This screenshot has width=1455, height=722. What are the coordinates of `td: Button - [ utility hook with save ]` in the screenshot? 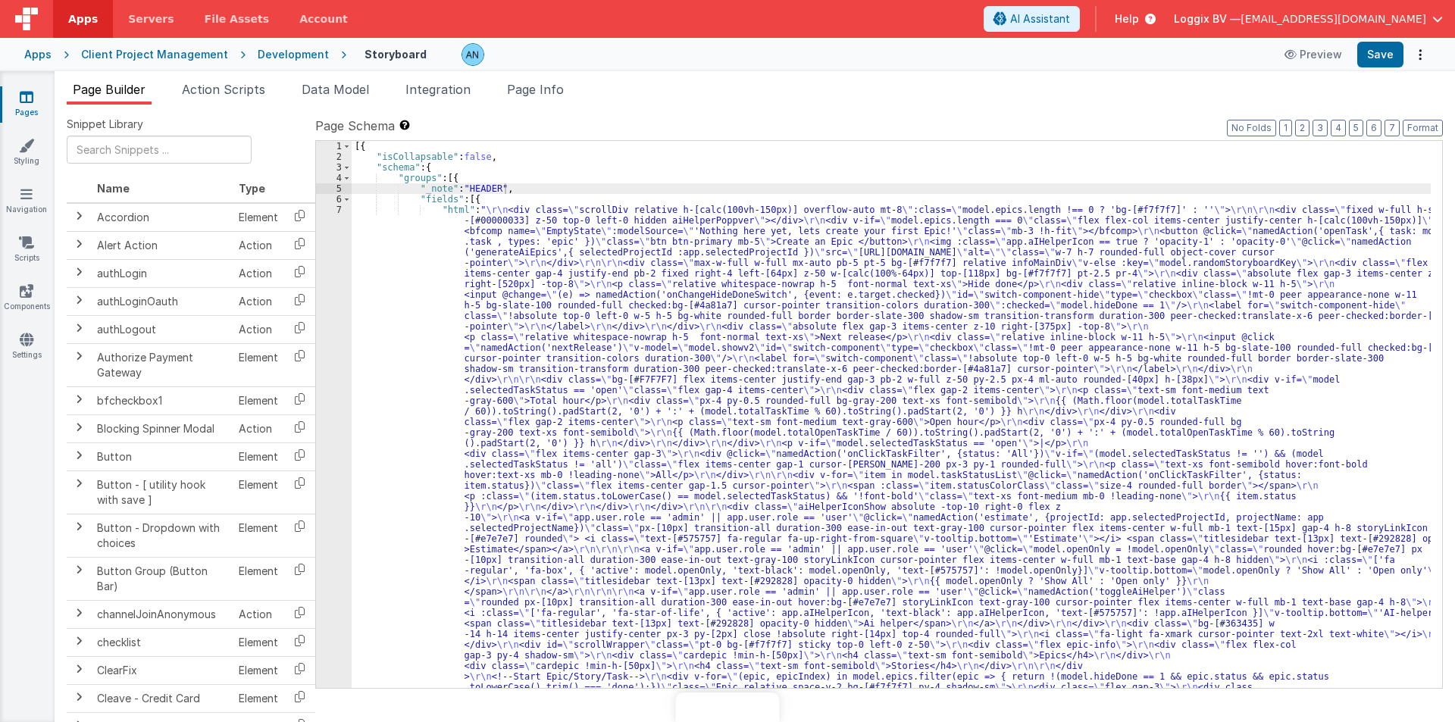 It's located at (161, 492).